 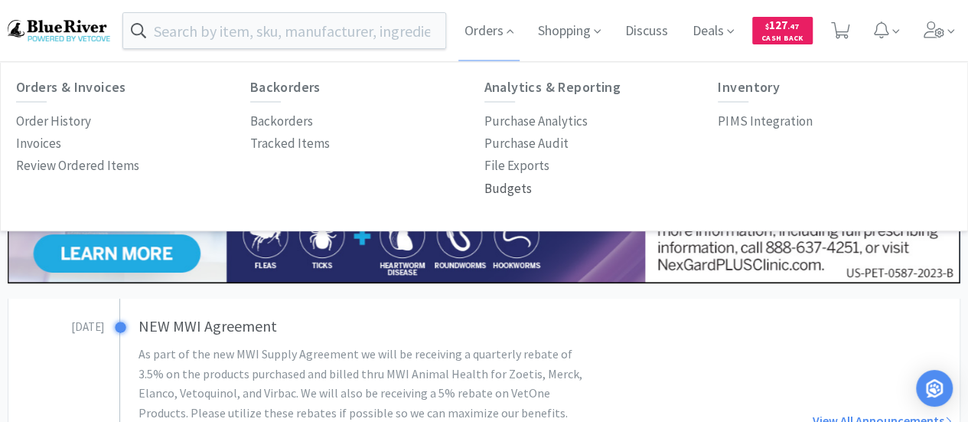 What do you see at coordinates (536, 121) in the screenshot?
I see `a: Purchase Analytics` at bounding box center [536, 121].